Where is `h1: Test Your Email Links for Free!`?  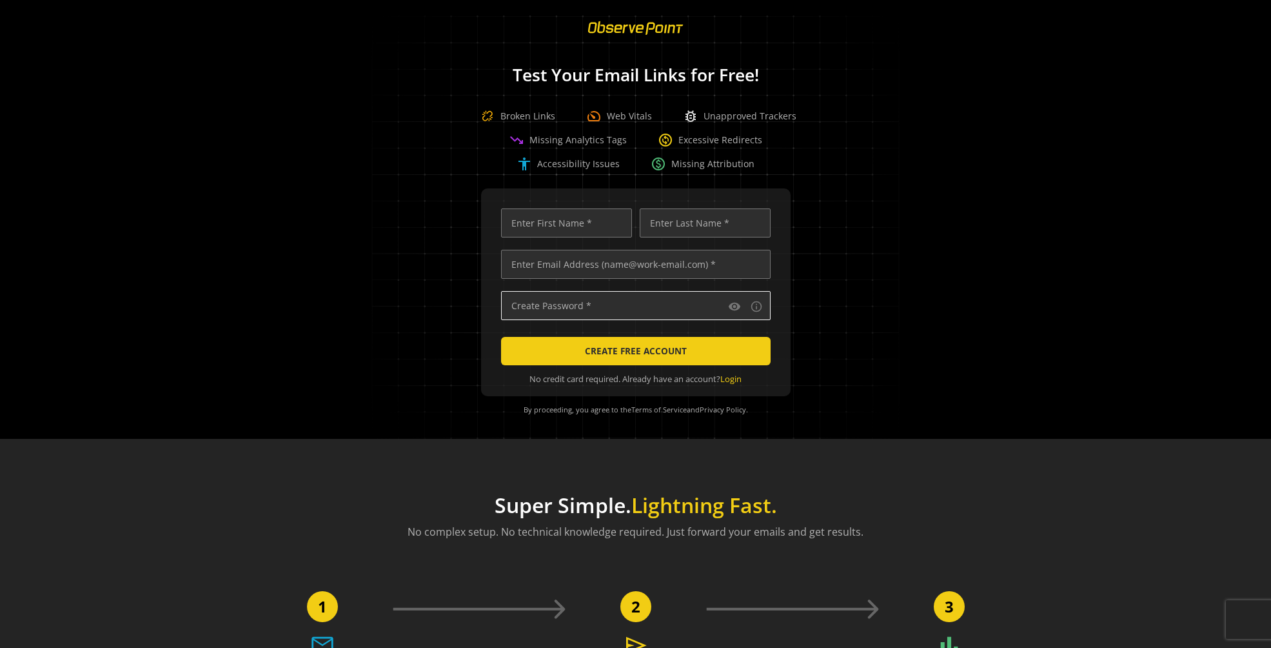
h1: Test Your Email Links for Free! is located at coordinates (636, 75).